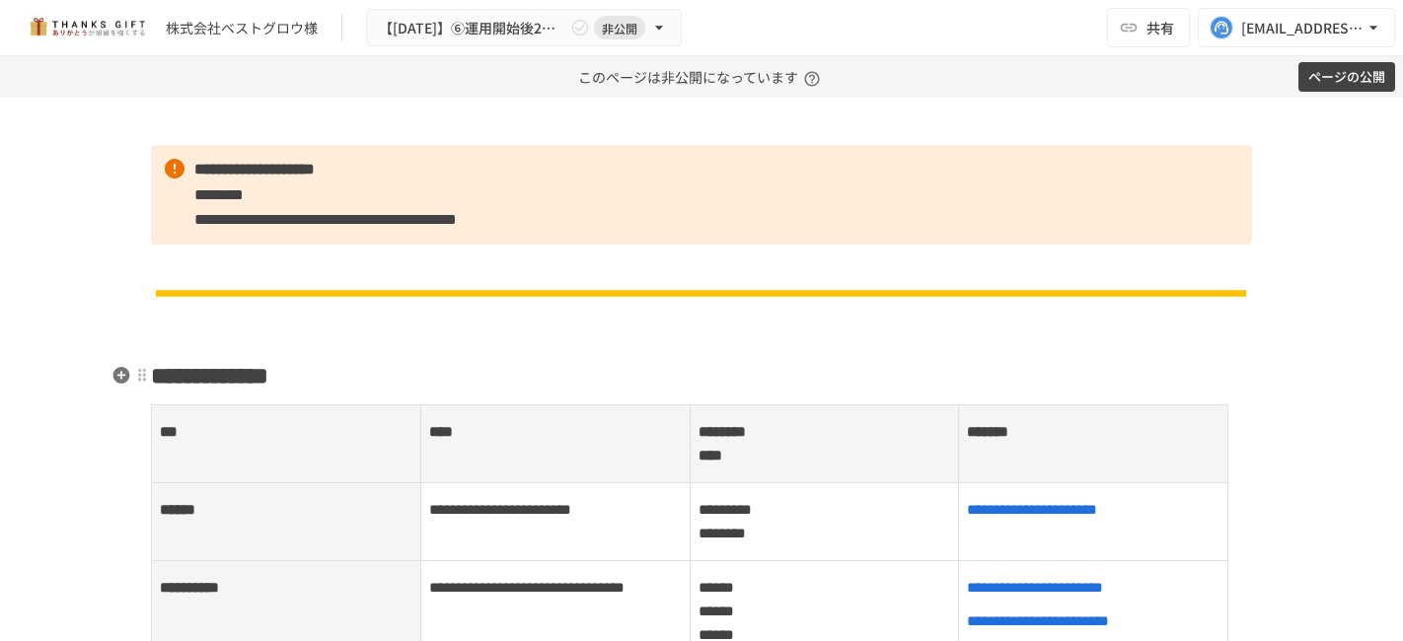 This screenshot has width=1403, height=641. I want to click on p: このページは非公開になっています, so click(701, 77).